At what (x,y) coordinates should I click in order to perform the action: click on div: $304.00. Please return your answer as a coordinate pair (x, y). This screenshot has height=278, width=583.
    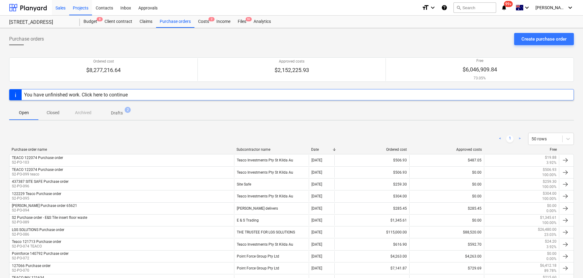
    Looking at the image, I should click on (372, 196).